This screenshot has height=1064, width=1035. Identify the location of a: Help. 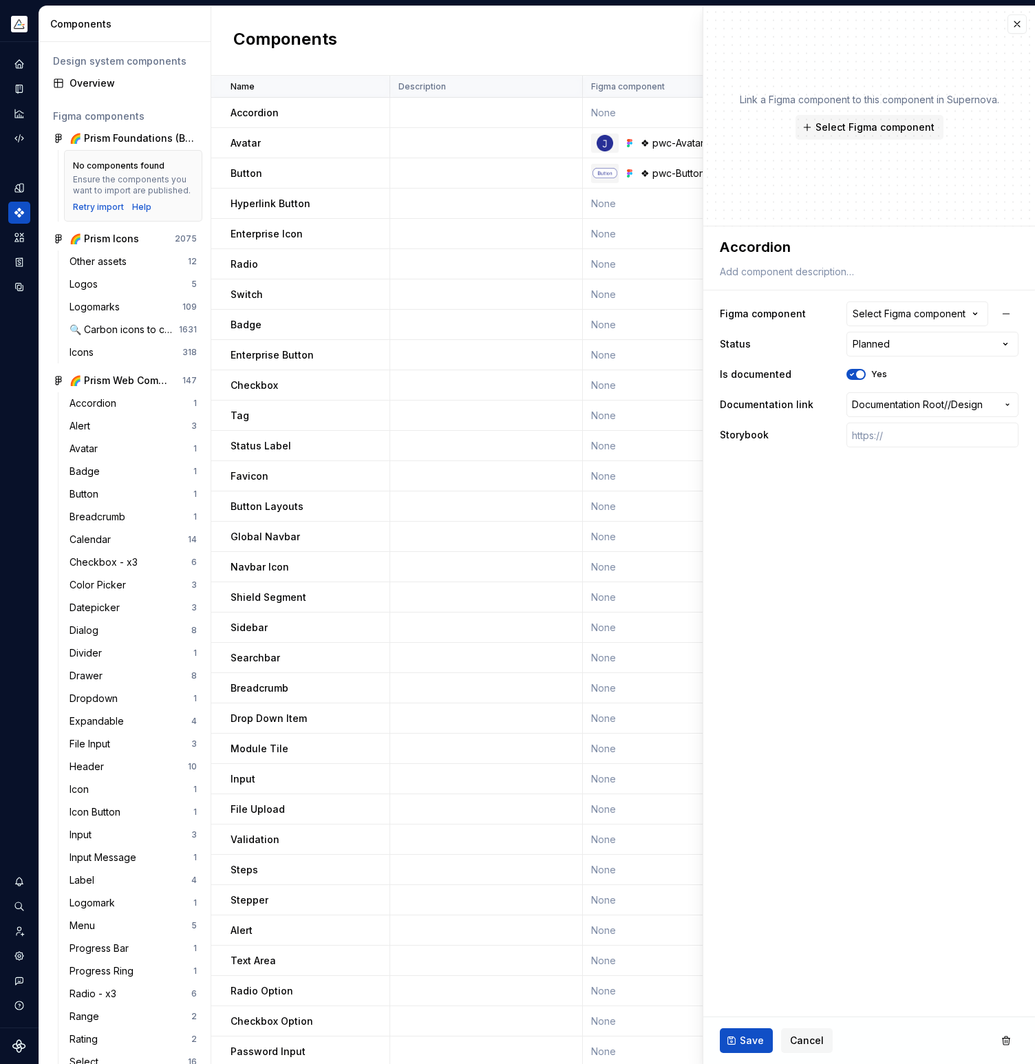
(142, 207).